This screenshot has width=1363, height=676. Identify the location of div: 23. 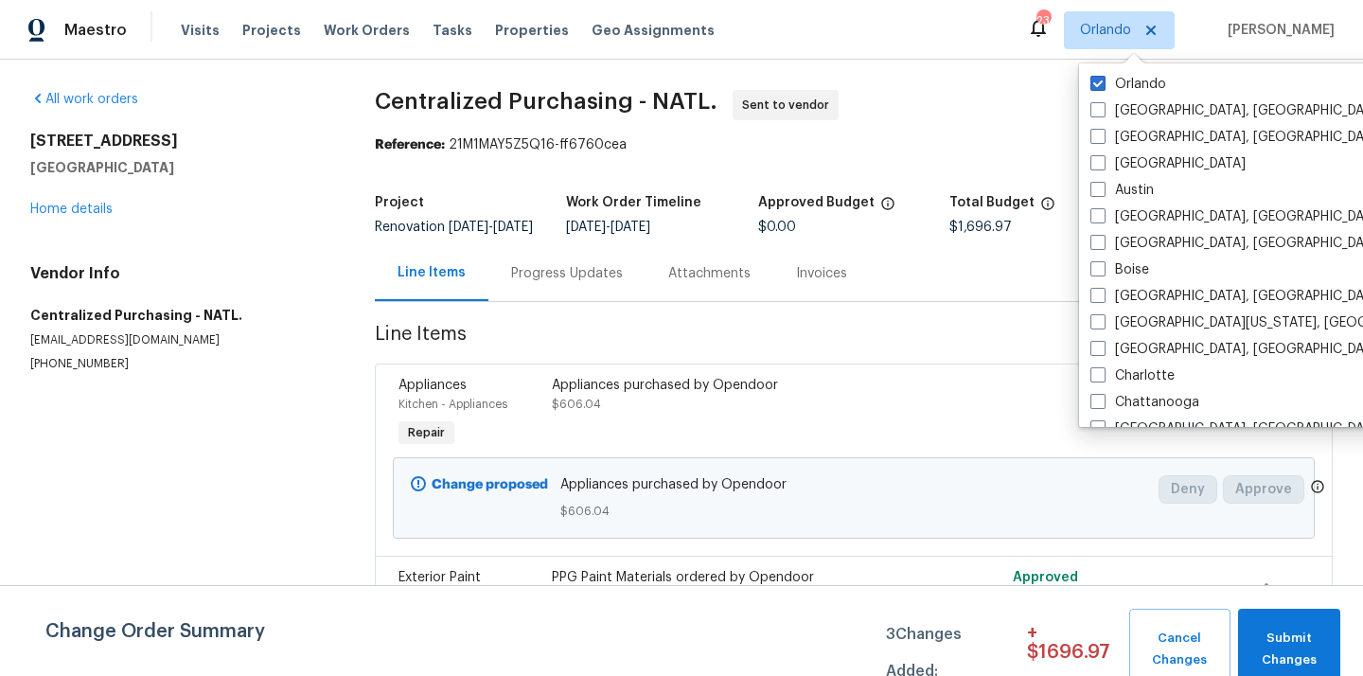
(1043, 21).